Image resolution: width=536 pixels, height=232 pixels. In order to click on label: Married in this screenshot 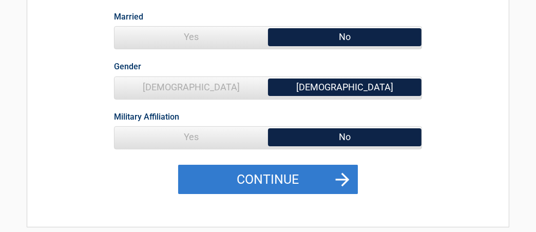, I will do `click(128, 16)`.